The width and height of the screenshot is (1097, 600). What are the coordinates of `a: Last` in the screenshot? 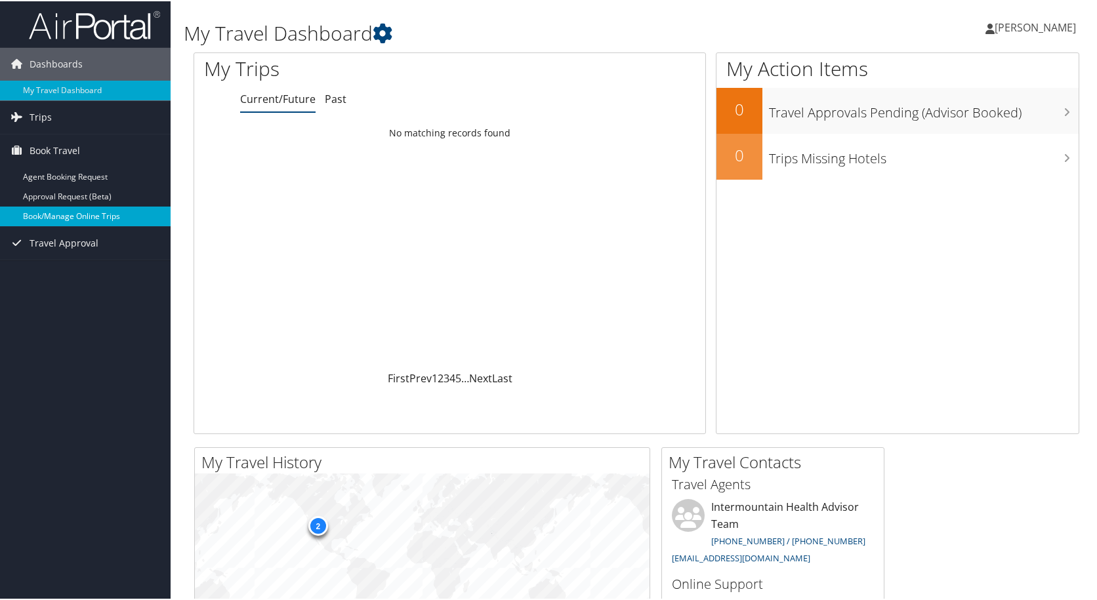 It's located at (502, 377).